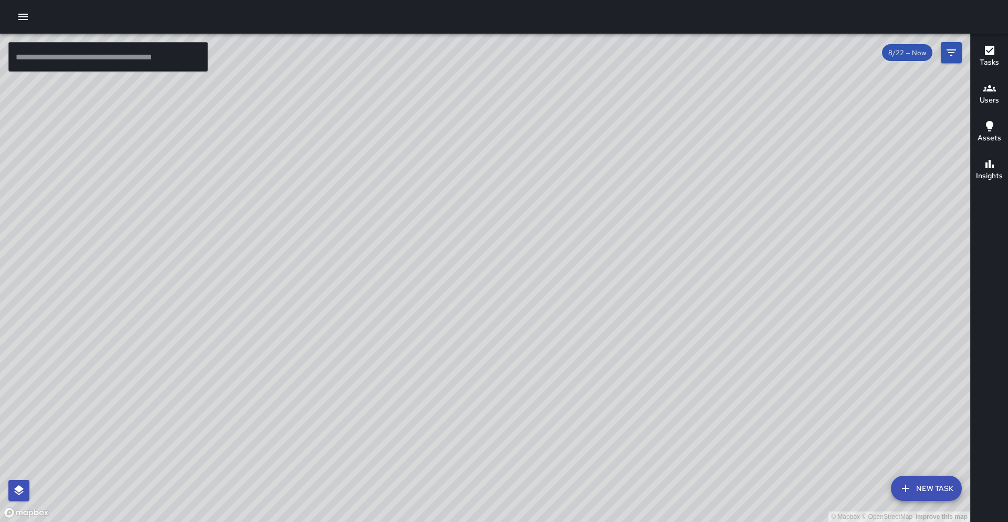 The width and height of the screenshot is (1008, 522). I want to click on button: Users, so click(989, 95).